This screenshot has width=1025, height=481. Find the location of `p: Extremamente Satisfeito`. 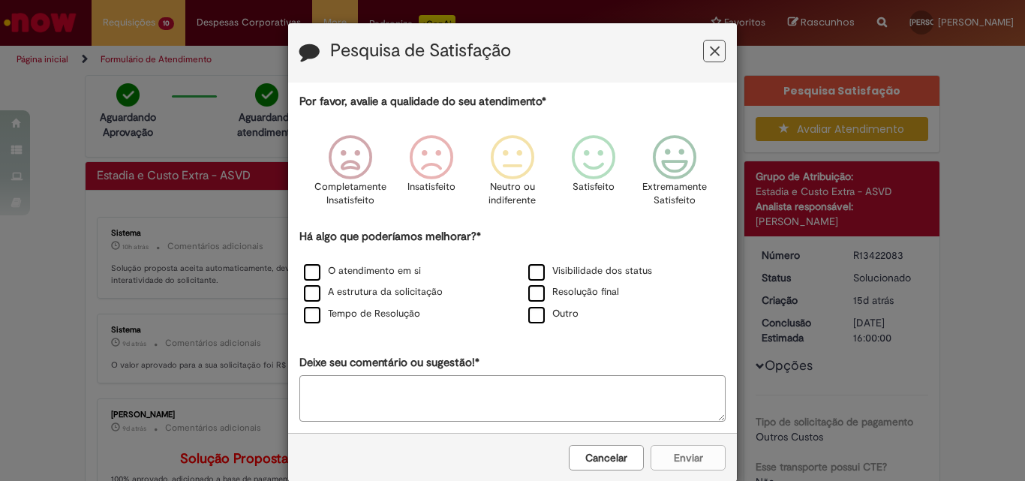

p: Extremamente Satisfeito is located at coordinates (674, 194).